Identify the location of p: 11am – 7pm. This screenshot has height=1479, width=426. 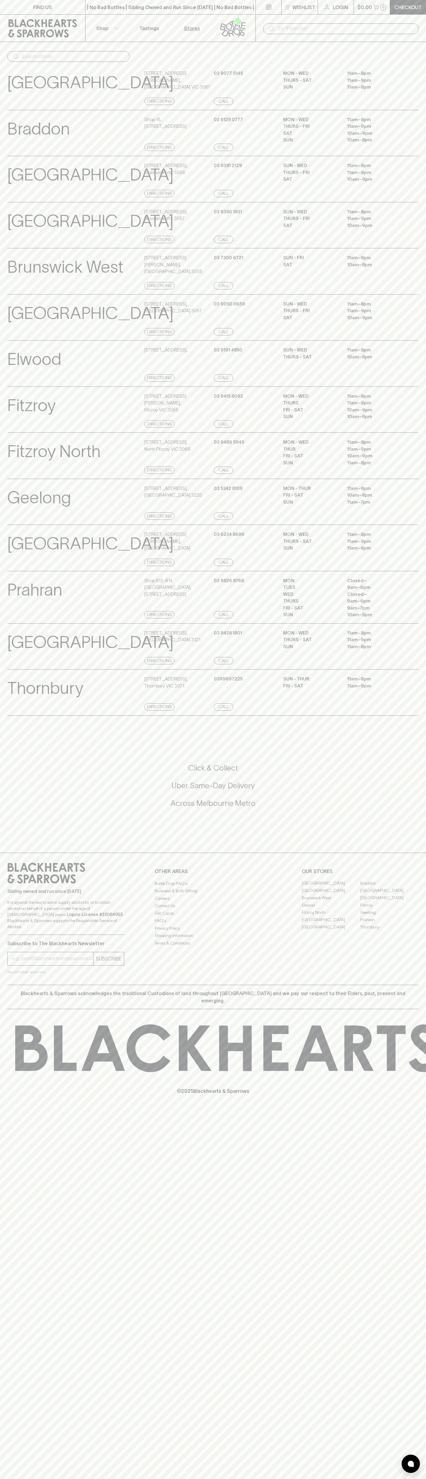
(374, 502).